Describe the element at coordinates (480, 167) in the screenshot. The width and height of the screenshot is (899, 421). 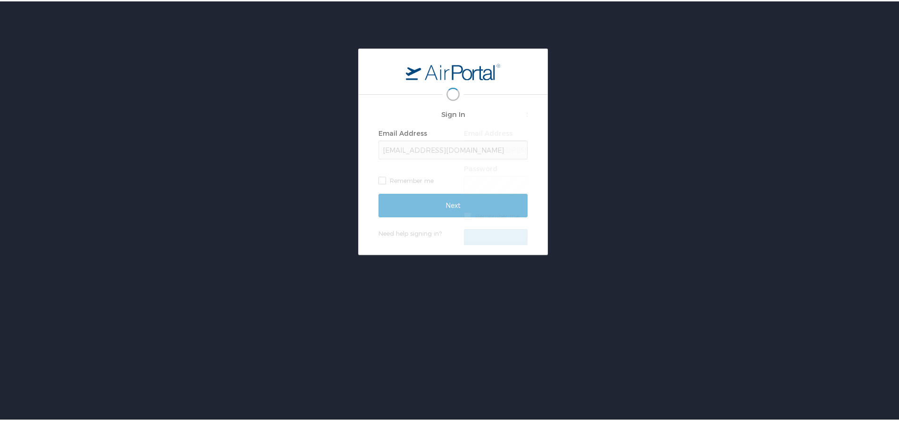
I see `label: Password` at that location.